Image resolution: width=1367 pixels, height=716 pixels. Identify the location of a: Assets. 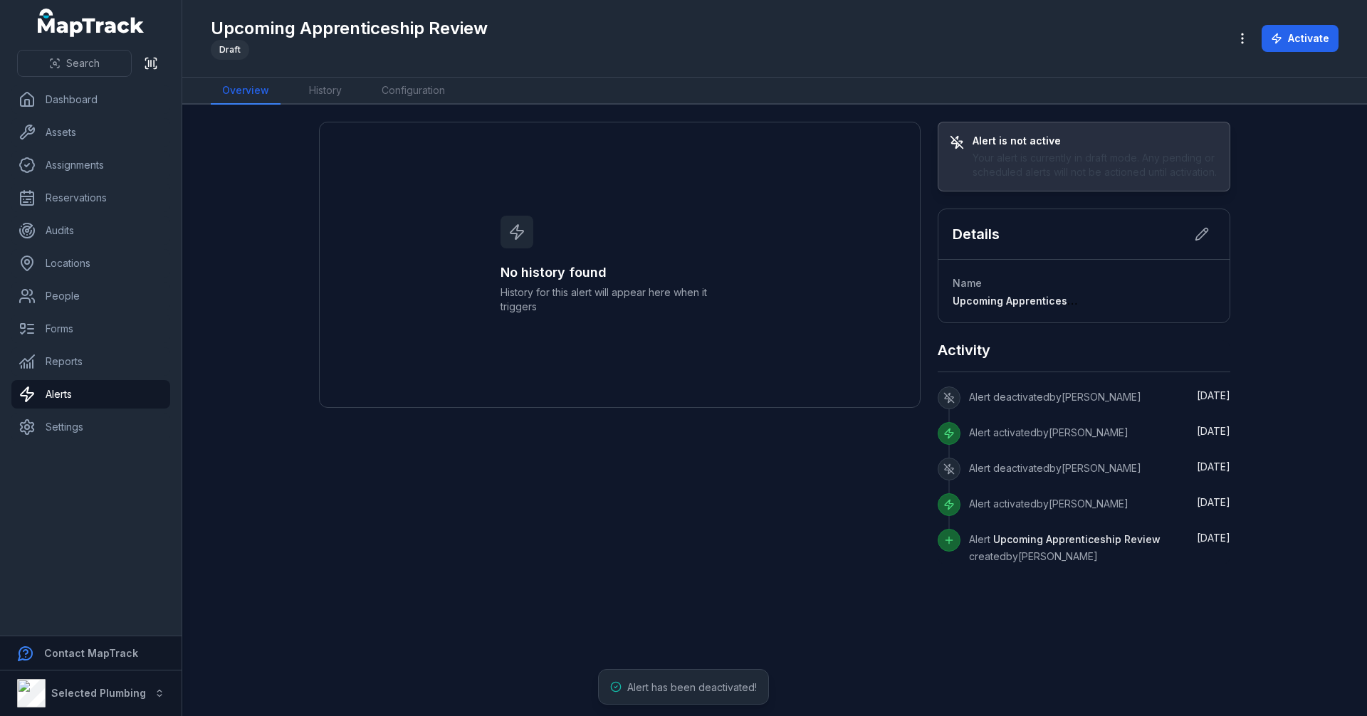
(90, 132).